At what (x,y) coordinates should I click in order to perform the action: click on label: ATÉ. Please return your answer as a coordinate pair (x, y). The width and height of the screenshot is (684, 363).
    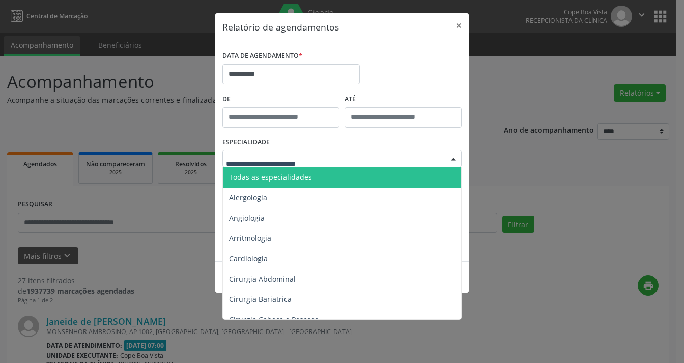
    Looking at the image, I should click on (403, 99).